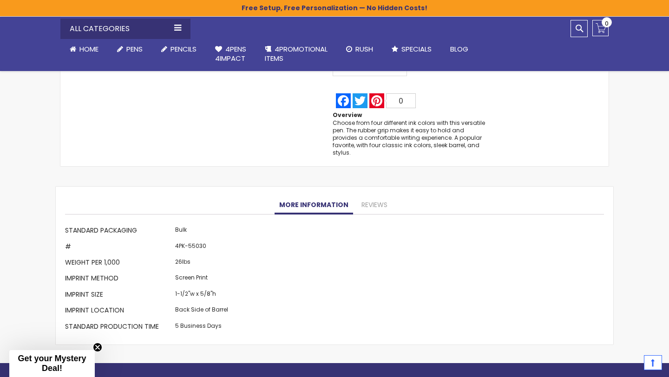 Image resolution: width=669 pixels, height=377 pixels. Describe the element at coordinates (179, 49) in the screenshot. I see `a: Pencils` at that location.